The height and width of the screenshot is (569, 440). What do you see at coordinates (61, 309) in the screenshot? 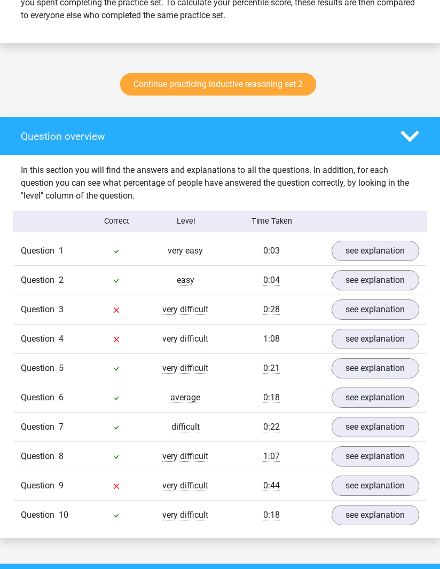
I see `span: 3` at bounding box center [61, 309].